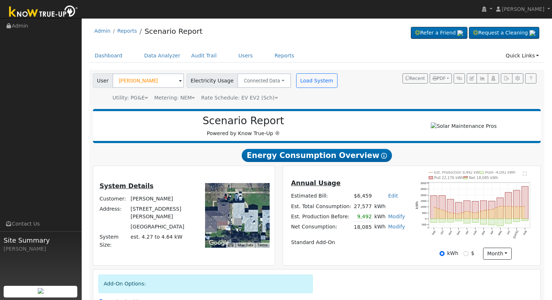 The height and width of the screenshot is (300, 552). I want to click on a: Quick Links, so click(522, 56).